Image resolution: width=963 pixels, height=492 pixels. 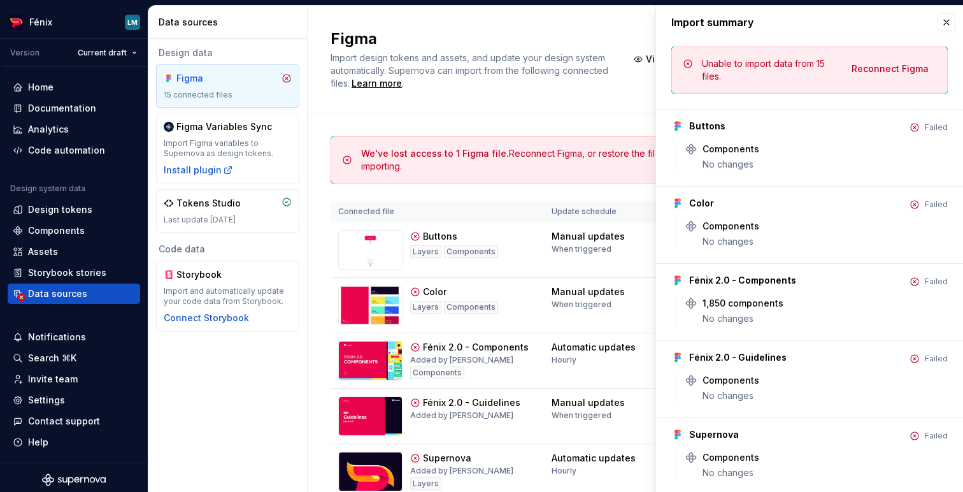 I want to click on div: Storybook, so click(x=207, y=275).